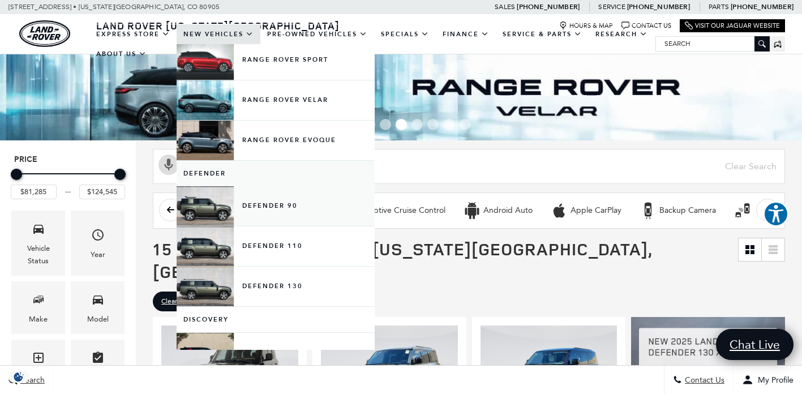 The width and height of the screenshot is (802, 394). Describe the element at coordinates (38, 255) in the screenshot. I see `div: Vehicle Status` at that location.